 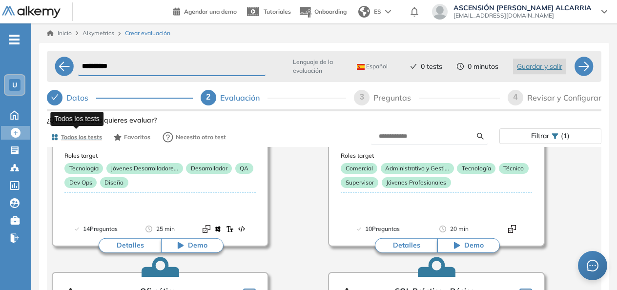 I want to click on span: Todos los tests, so click(x=81, y=137).